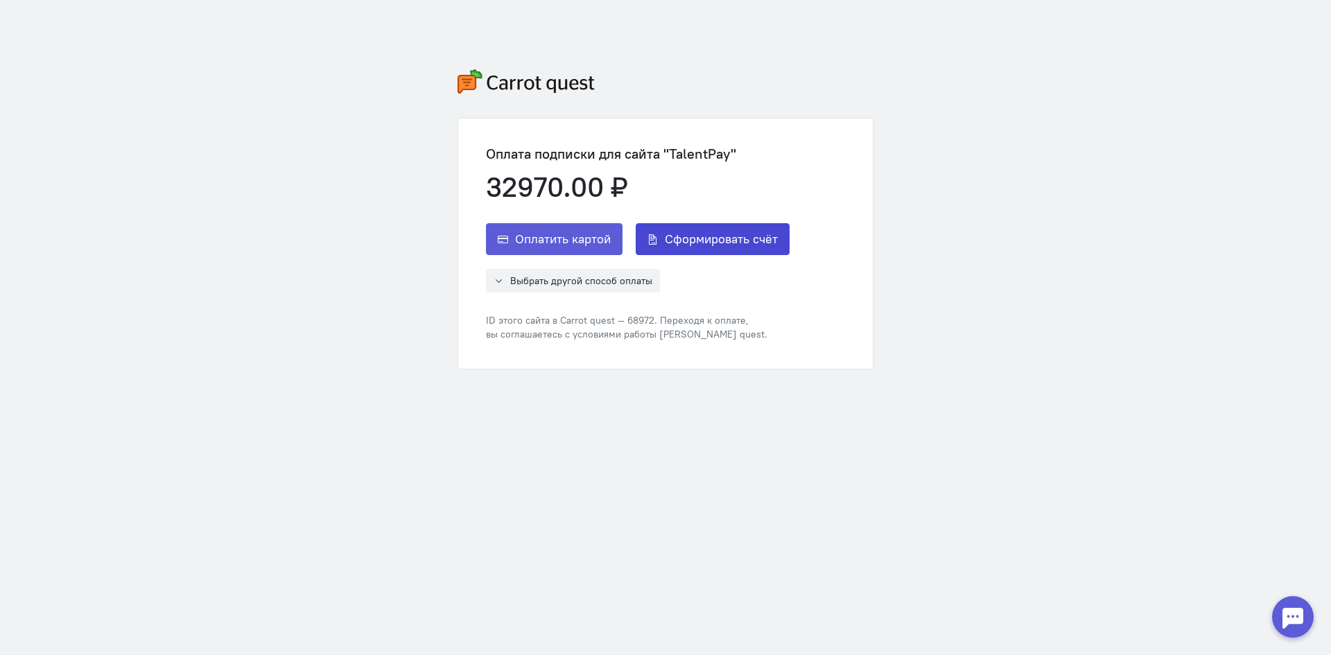 The image size is (1331, 655). I want to click on span: Сформировать счёт, so click(721, 239).